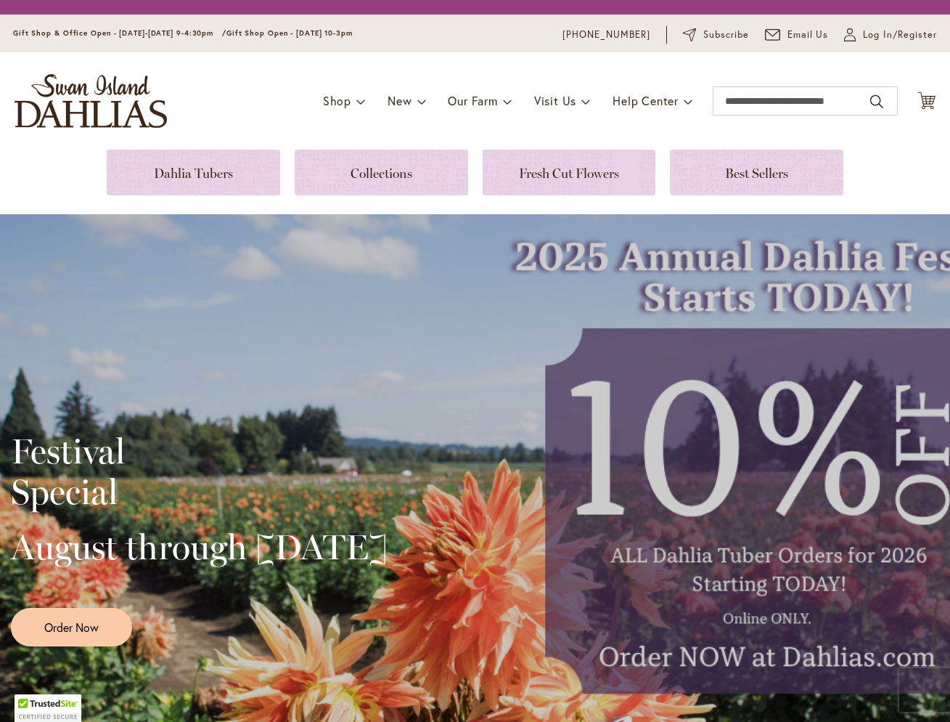 The image size is (950, 722). I want to click on span: Visit Us, so click(555, 100).